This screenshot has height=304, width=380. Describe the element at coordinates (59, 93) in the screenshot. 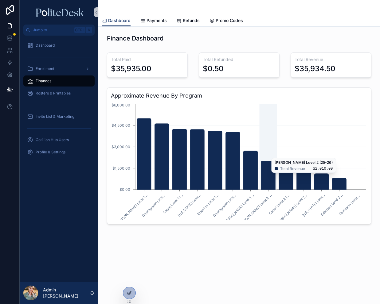

I see `a: Rosters & Printables` at that location.